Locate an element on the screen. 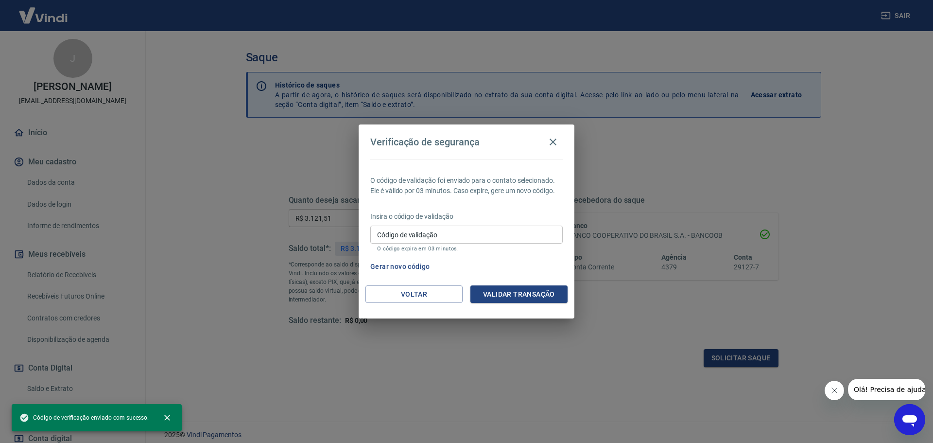 This screenshot has width=933, height=443. span: Código de verificação enviado com sucesso. is located at coordinates (84, 417).